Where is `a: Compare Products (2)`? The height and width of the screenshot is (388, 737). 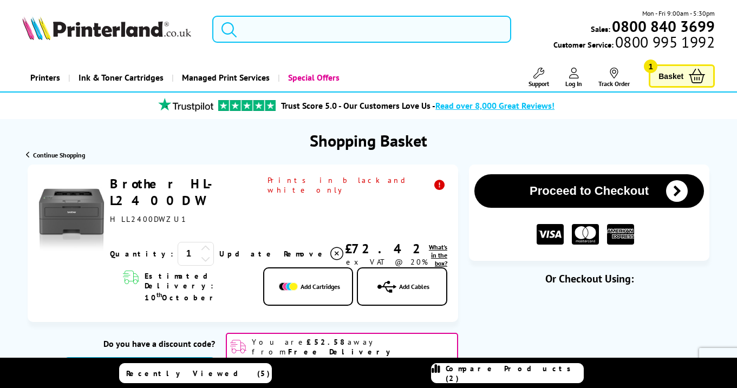
a: Compare Products (2) is located at coordinates (508, 373).